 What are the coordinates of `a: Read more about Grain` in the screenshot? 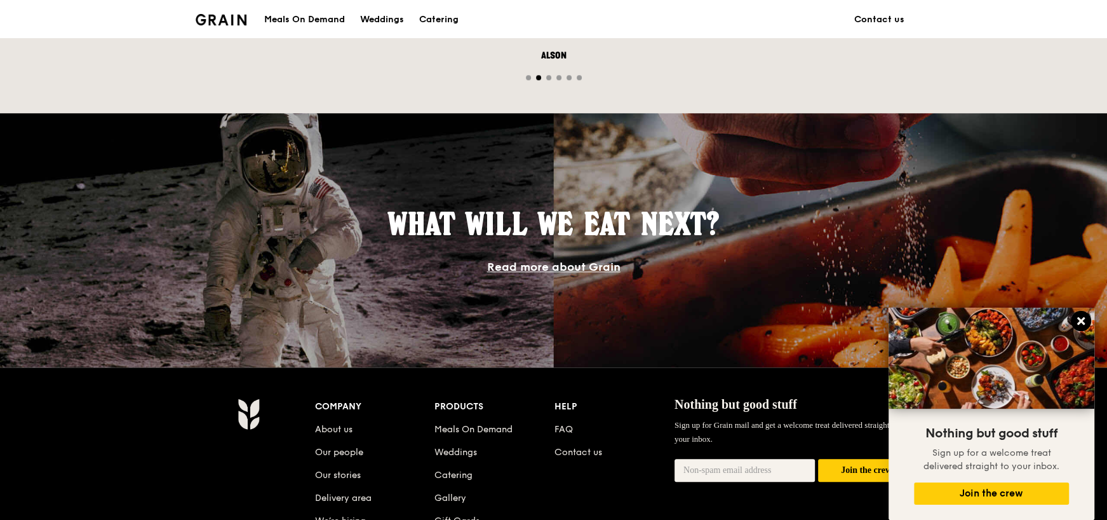 It's located at (554, 267).